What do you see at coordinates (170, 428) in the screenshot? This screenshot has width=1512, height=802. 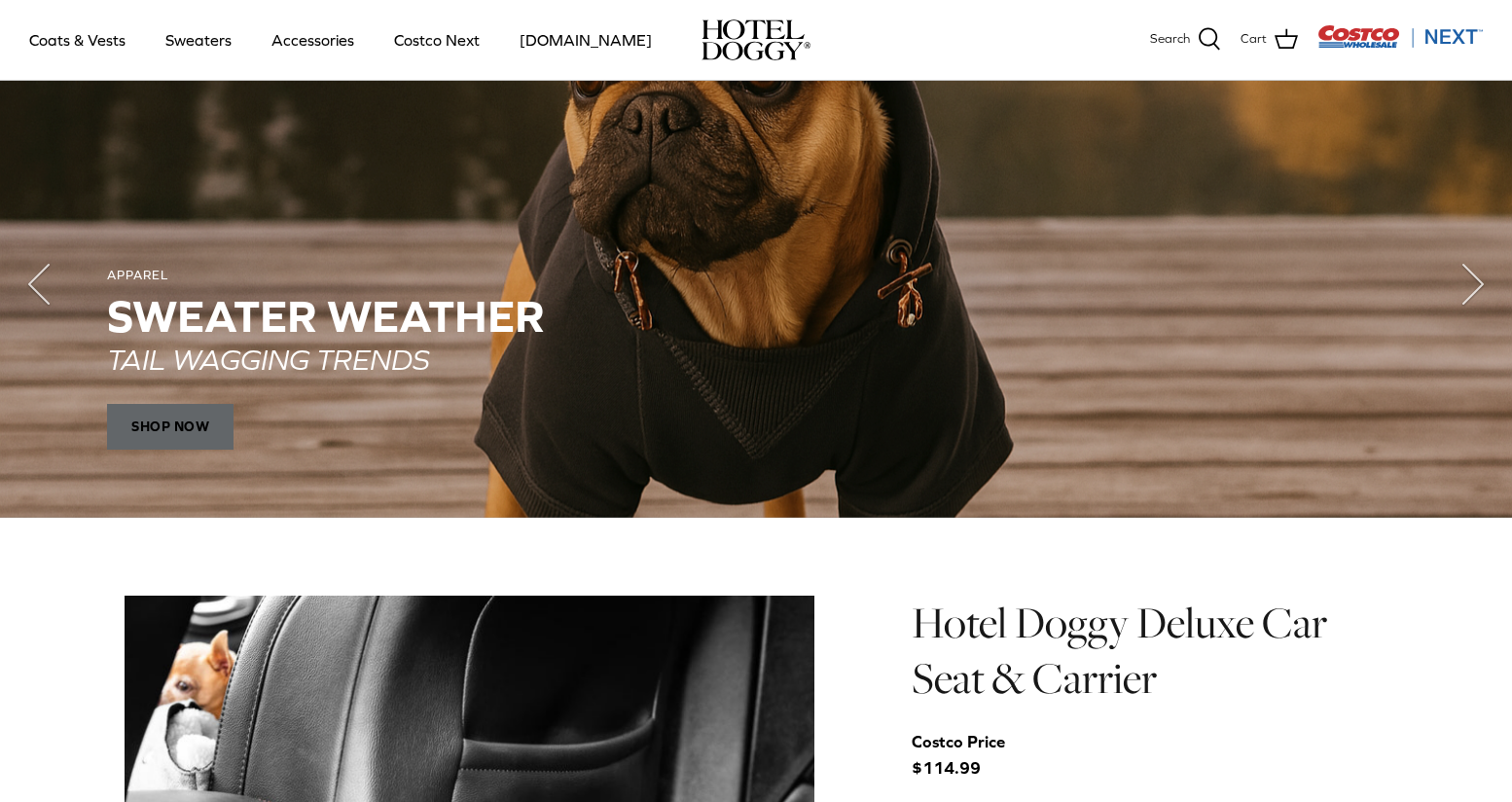 I see `span: SHOP NOW` at bounding box center [170, 428].